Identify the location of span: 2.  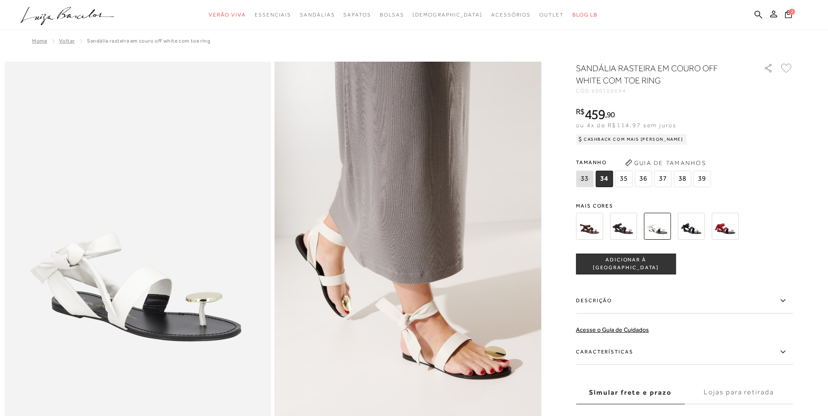
(792, 12).